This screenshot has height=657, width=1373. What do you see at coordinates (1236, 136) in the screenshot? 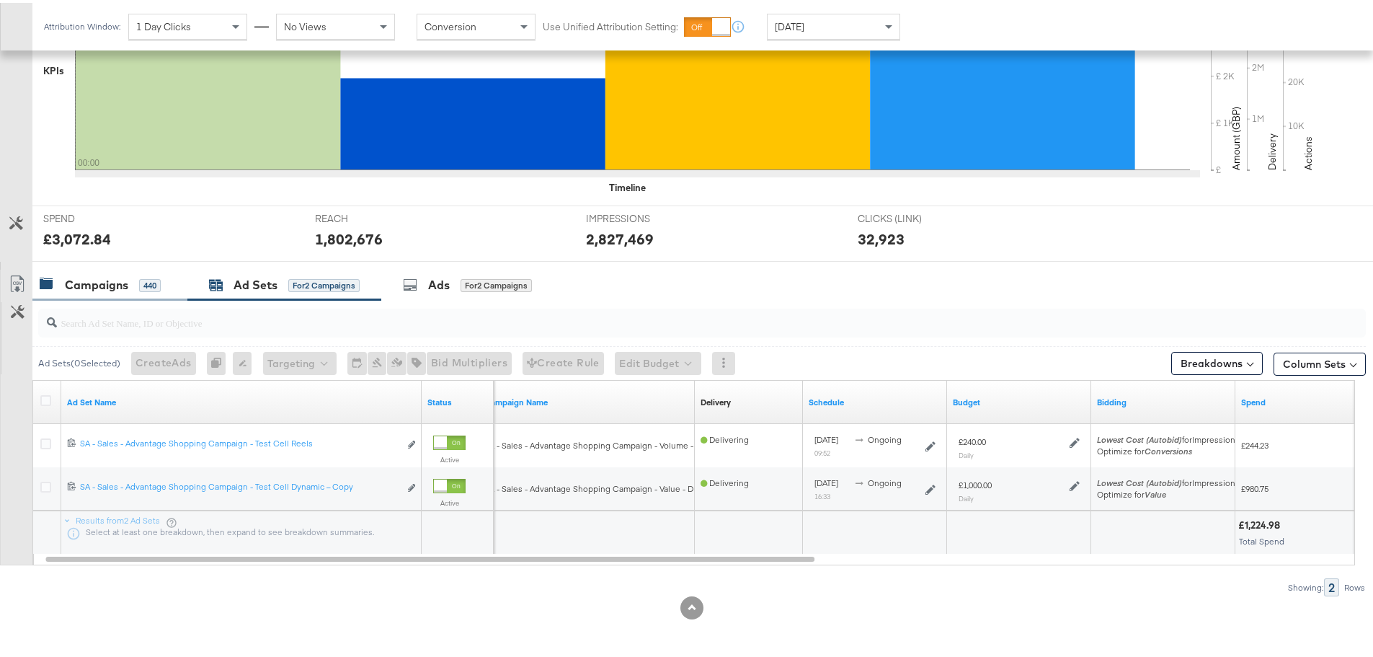
I see `text: Amount (GBP)` at bounding box center [1236, 136].